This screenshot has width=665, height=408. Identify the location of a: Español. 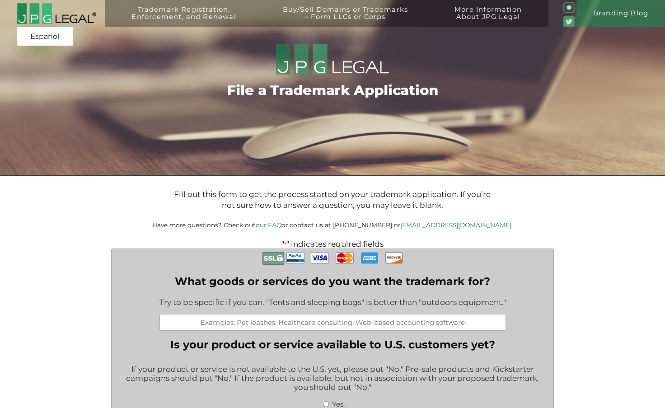
(45, 37).